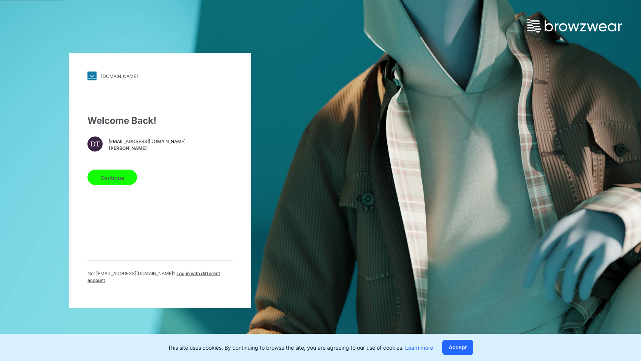 The width and height of the screenshot is (641, 361). What do you see at coordinates (92, 76) in the screenshot?
I see `img: svg+xml;base64,PHN2ZyB3aWR0aD0iMjgiIGhlaWdodD0iMjgiIHZpZXdCb3g9IjAgMCAyOCAyOCIgZmlsbD0ibm9uZSIgeG...` at bounding box center [92, 76].